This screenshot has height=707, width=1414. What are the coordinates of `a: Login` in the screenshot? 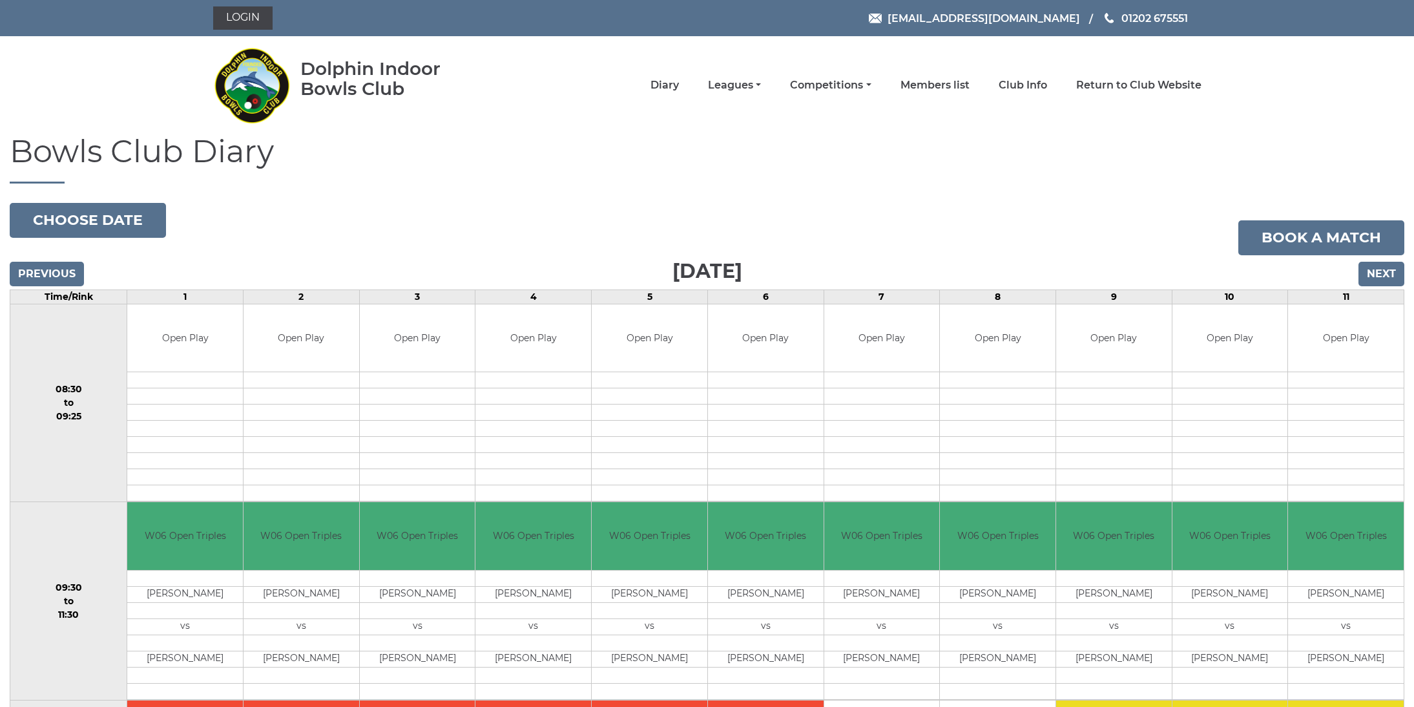 It's located at (243, 18).